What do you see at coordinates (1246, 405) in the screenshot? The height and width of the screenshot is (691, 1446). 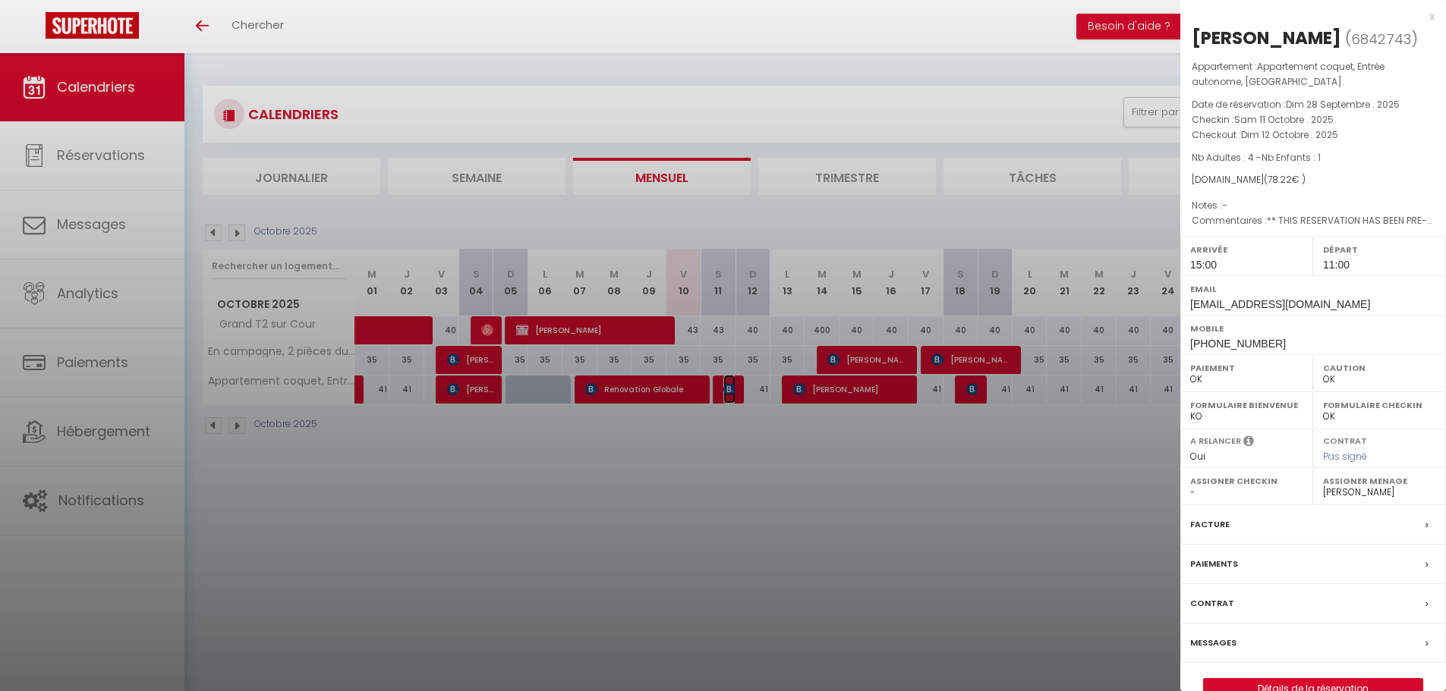 I see `label: Formulaire Bienvenue` at bounding box center [1246, 405].